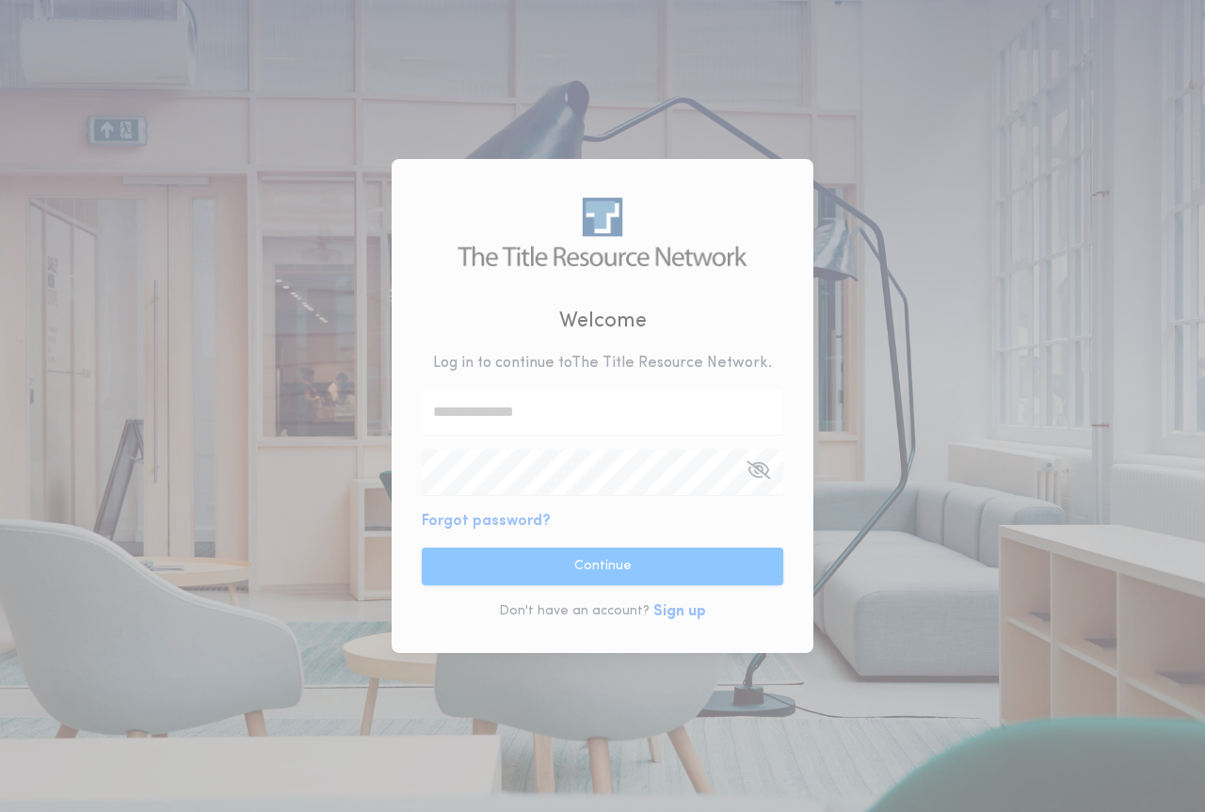  Describe the element at coordinates (574, 612) in the screenshot. I see `p: Don't have an account?` at that location.